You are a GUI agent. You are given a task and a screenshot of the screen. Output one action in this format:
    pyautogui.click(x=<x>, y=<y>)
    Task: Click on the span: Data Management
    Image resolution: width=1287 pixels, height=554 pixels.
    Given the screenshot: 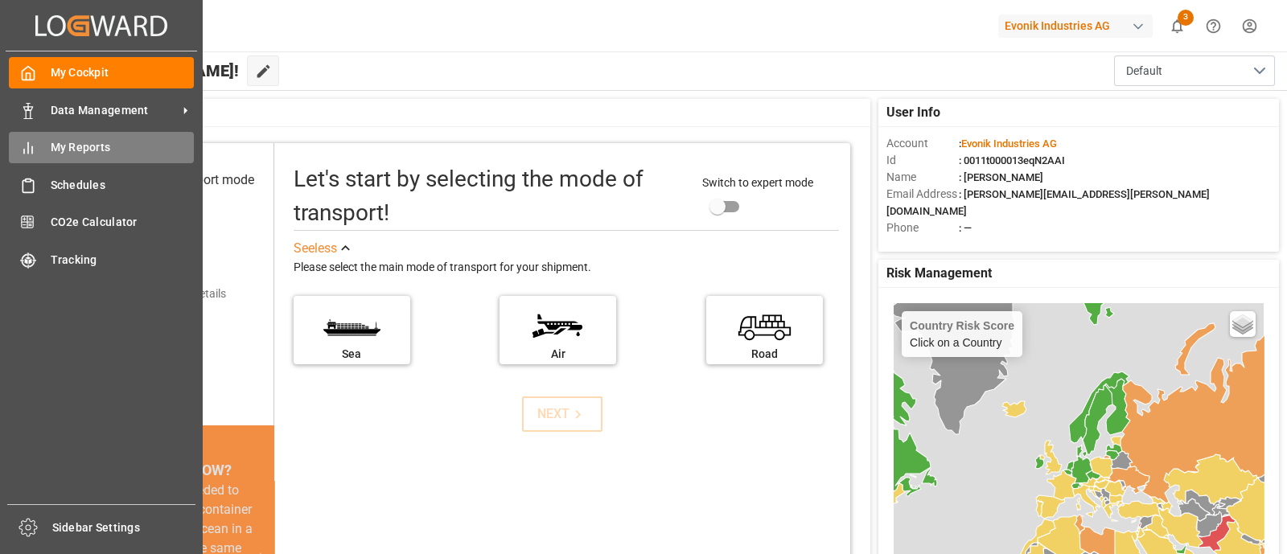 What is the action you would take?
    pyautogui.click(x=114, y=110)
    